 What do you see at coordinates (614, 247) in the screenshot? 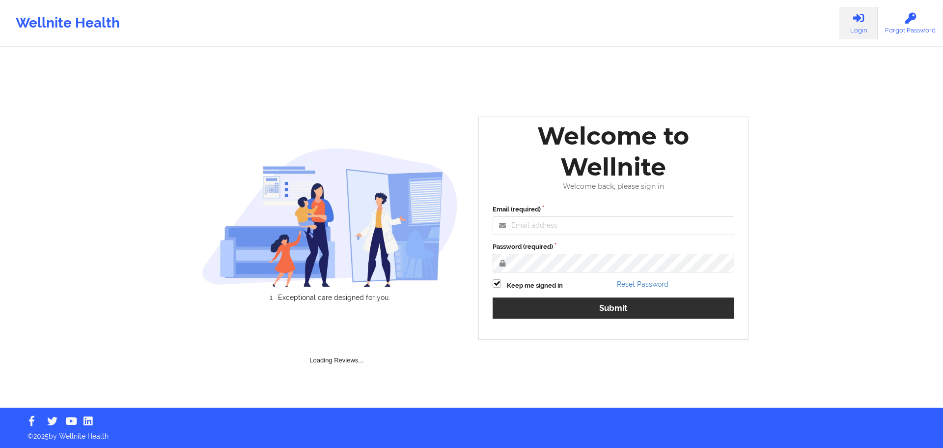
I see `label: Password (required)` at bounding box center [614, 247].